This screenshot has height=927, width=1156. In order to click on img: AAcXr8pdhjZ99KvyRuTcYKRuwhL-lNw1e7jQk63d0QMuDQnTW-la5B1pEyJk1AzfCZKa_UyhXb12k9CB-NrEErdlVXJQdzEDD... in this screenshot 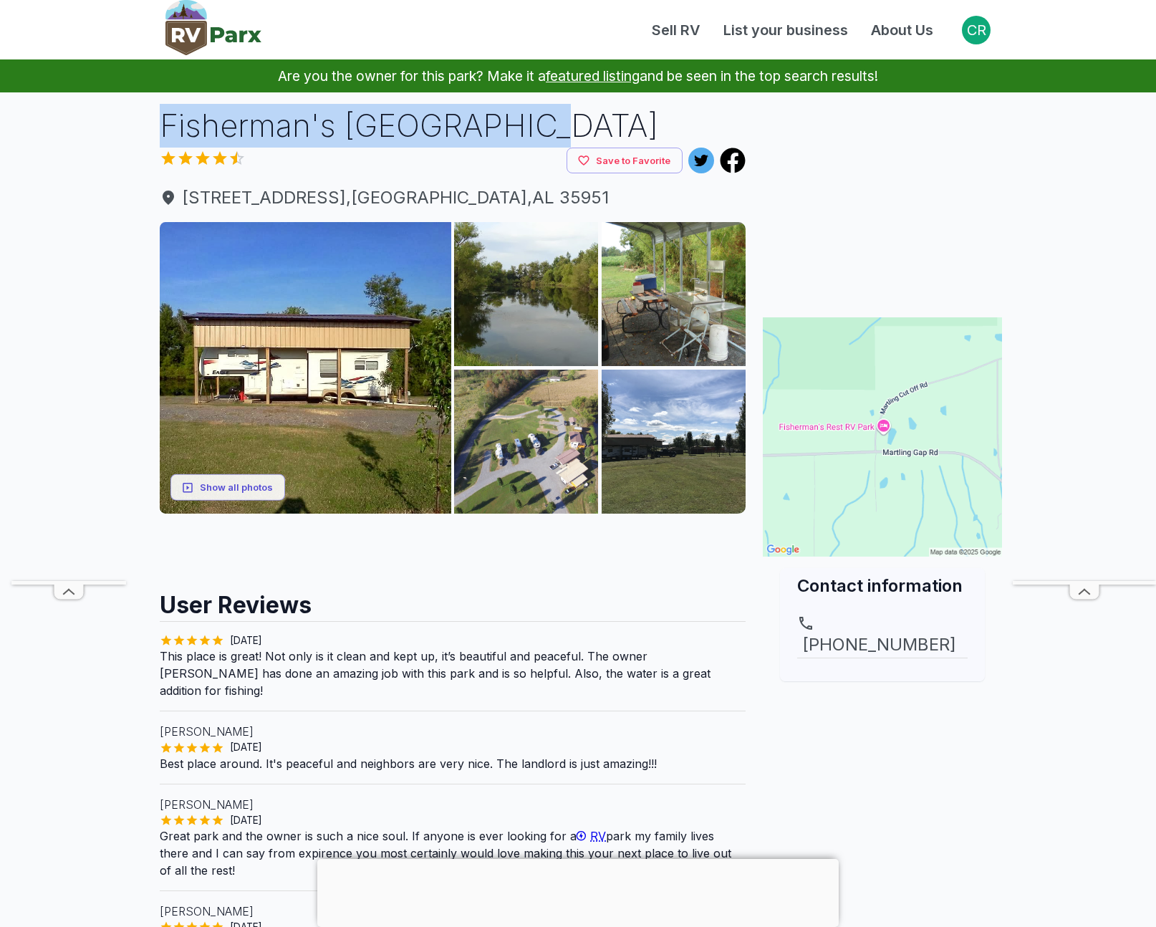, I will do `click(305, 367)`.